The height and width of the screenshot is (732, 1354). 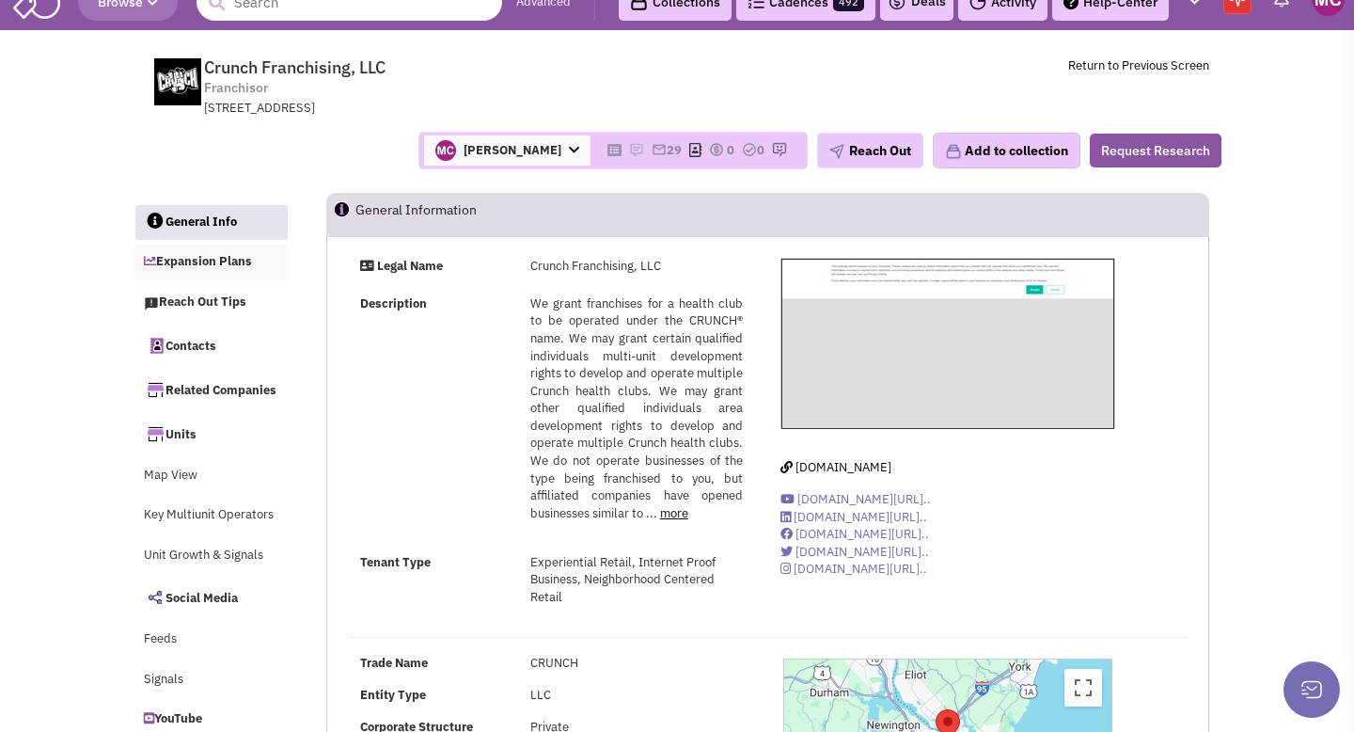 I want to click on img: dWiksK7yNUa5xdpHmDm7UA.png, so click(x=446, y=150).